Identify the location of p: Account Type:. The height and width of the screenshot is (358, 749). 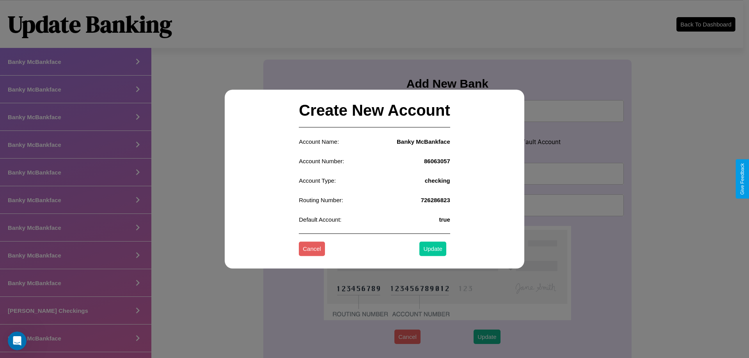
(317, 181).